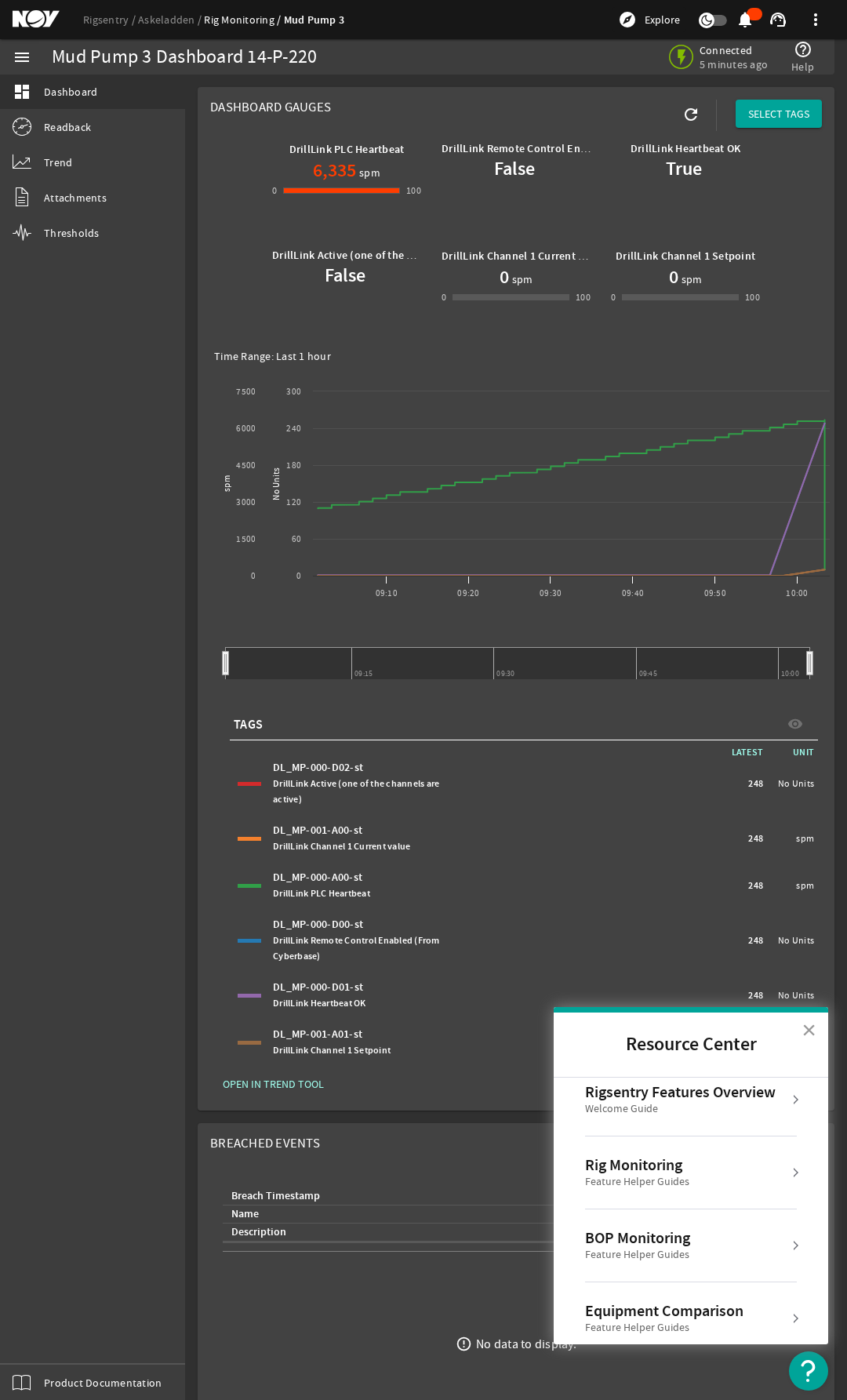 The image size is (847, 1400). I want to click on mat-icon: error_outline, so click(463, 1344).